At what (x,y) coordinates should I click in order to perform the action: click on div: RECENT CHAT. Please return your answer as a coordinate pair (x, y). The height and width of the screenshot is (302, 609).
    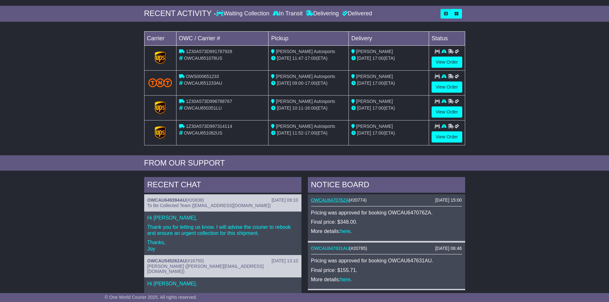
    Looking at the image, I should click on (223, 186).